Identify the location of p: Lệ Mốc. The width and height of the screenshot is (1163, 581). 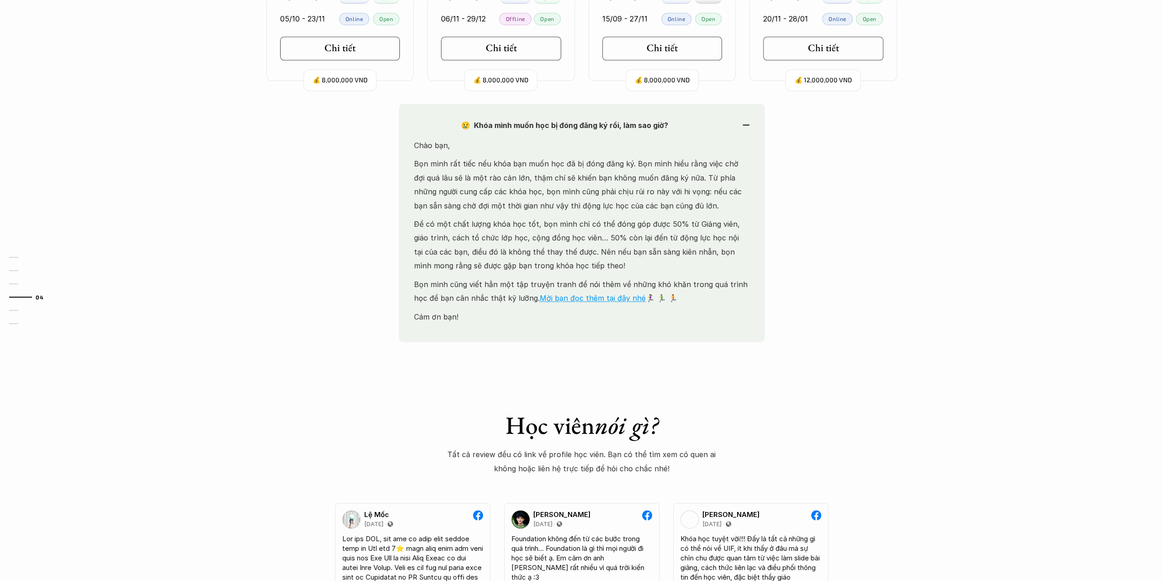
(376, 514).